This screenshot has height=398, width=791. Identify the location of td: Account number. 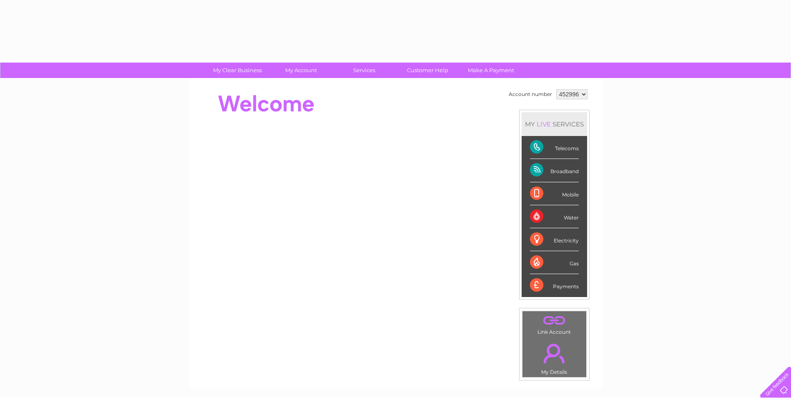
(530, 94).